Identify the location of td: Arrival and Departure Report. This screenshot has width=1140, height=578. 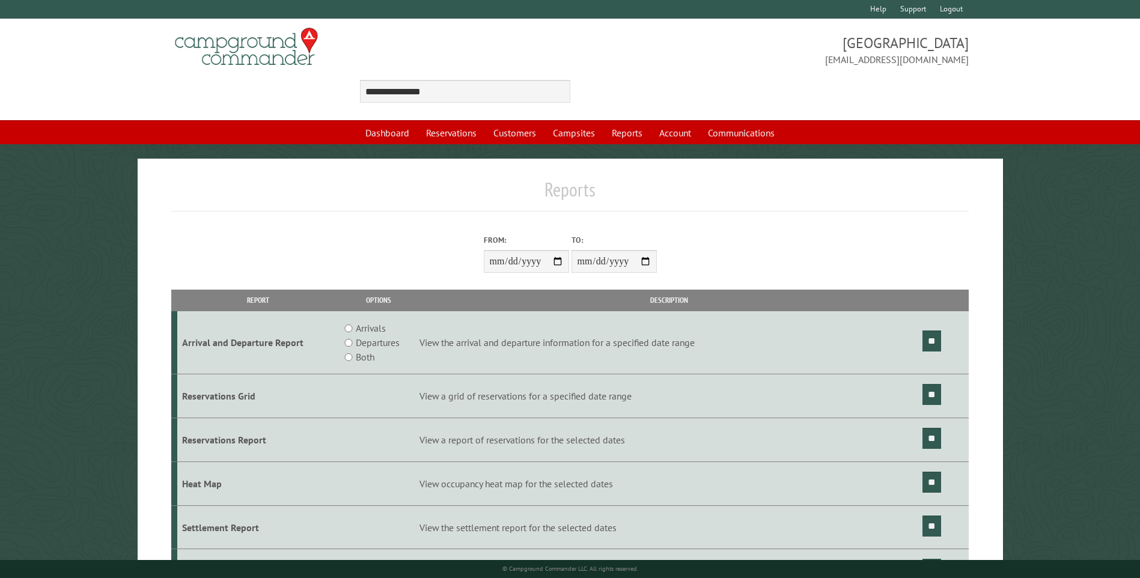
(258, 342).